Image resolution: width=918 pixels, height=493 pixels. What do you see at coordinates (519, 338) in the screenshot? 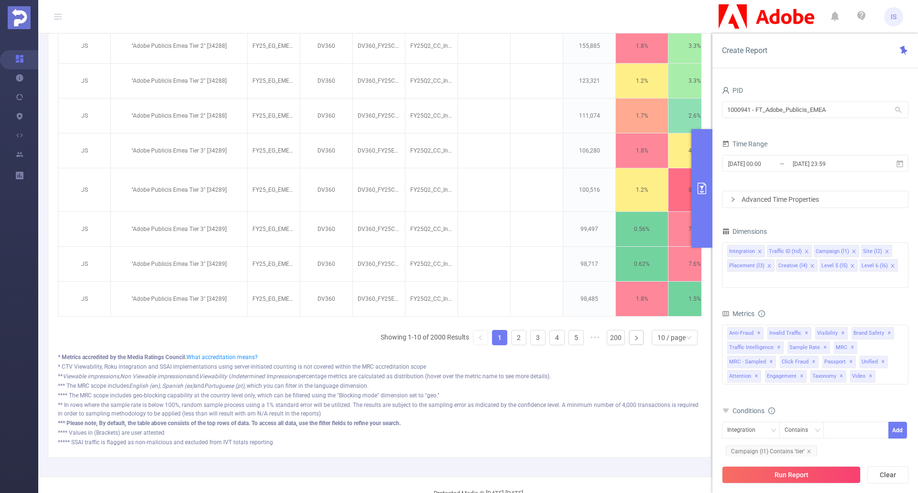
I see `li: 2` at bounding box center [519, 338].